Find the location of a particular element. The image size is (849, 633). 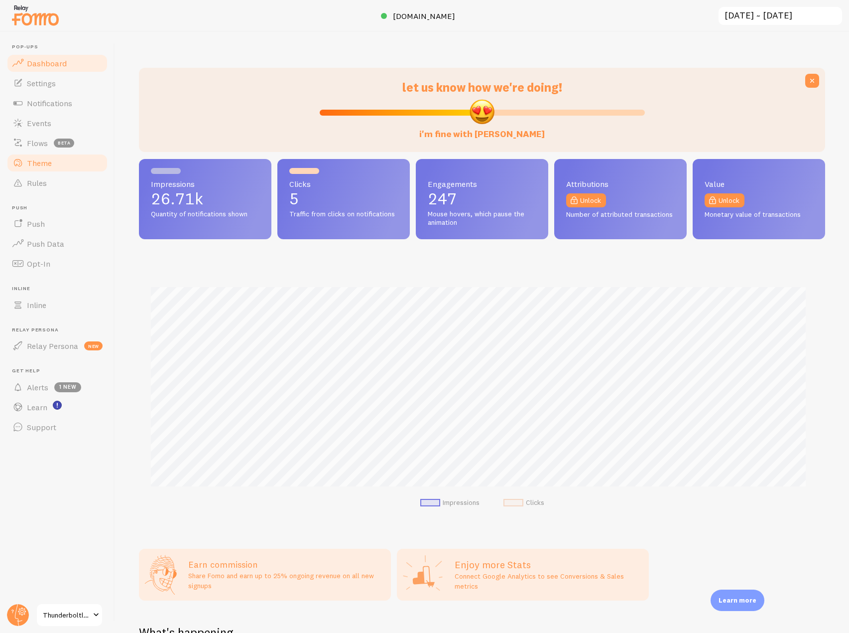

span: Monetary value of transactions is located at coordinates (759, 215).